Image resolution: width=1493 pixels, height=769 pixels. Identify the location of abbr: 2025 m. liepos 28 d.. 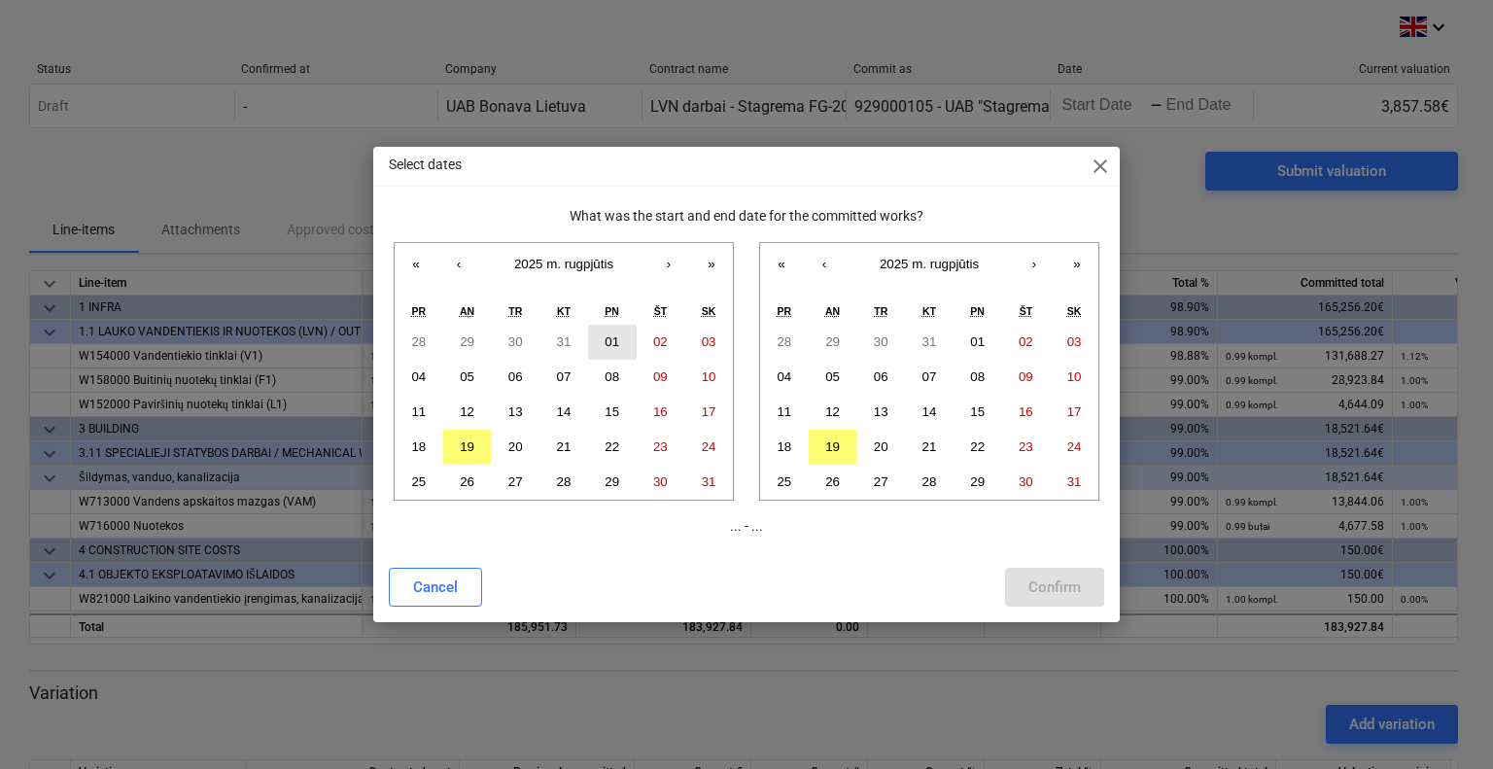
(418, 341).